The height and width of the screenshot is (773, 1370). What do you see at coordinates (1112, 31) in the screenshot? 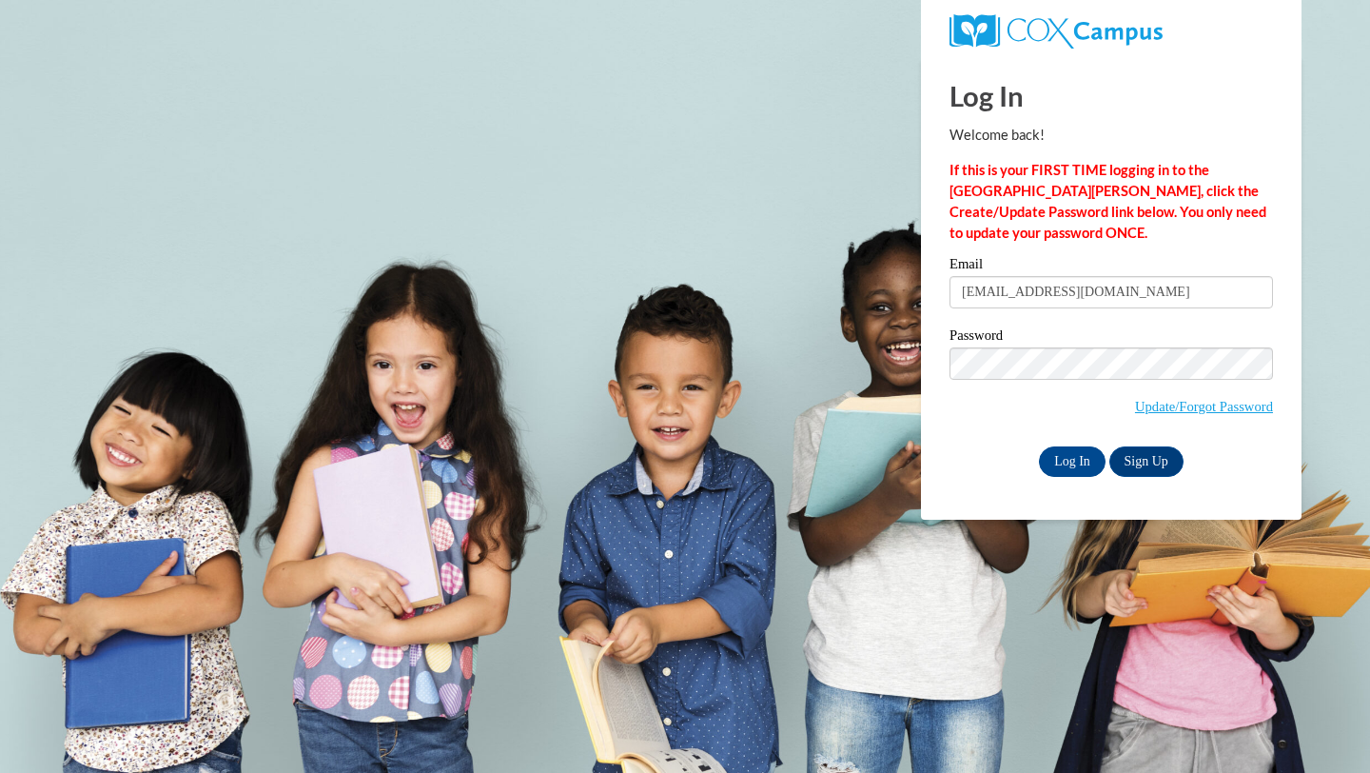
I see `a: COX Campus` at bounding box center [1112, 31].